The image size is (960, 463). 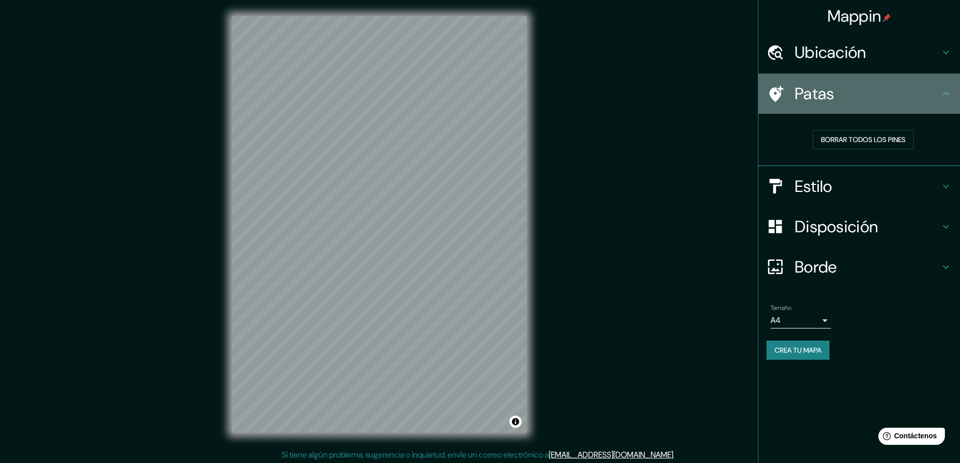 I want to click on canvas: Mapa, so click(x=379, y=224).